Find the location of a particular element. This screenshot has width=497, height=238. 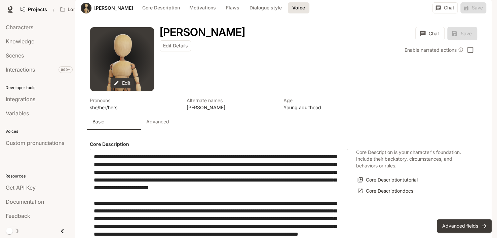

p: Basic is located at coordinates (98, 122).